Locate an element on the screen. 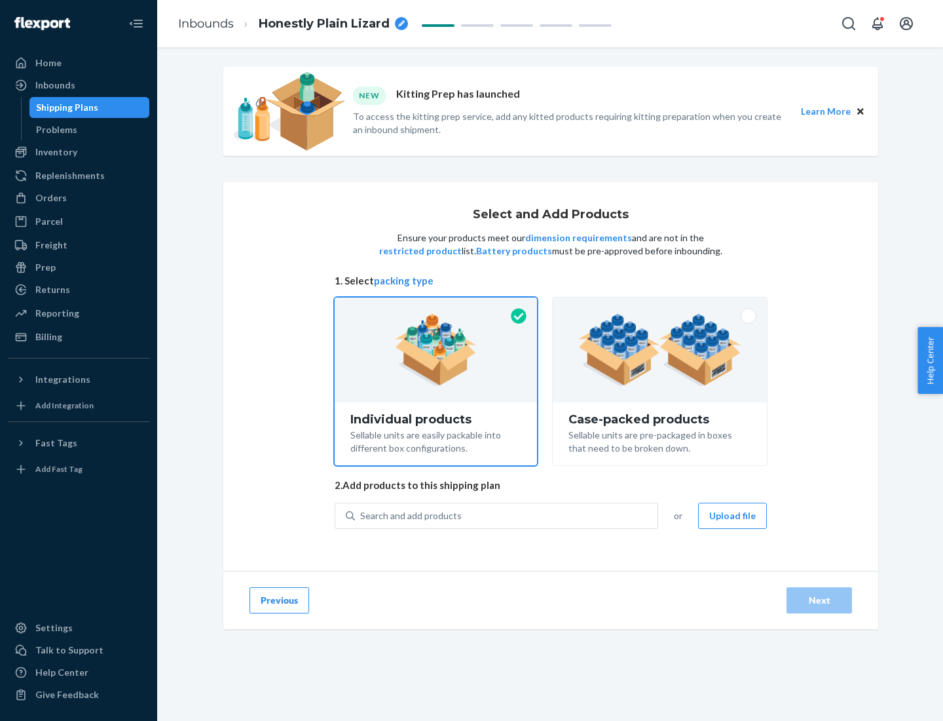 This screenshot has width=943, height=721. p: To access the kitting prep service, add any kitted products requiring kitting preparation when yo... is located at coordinates (571, 123).